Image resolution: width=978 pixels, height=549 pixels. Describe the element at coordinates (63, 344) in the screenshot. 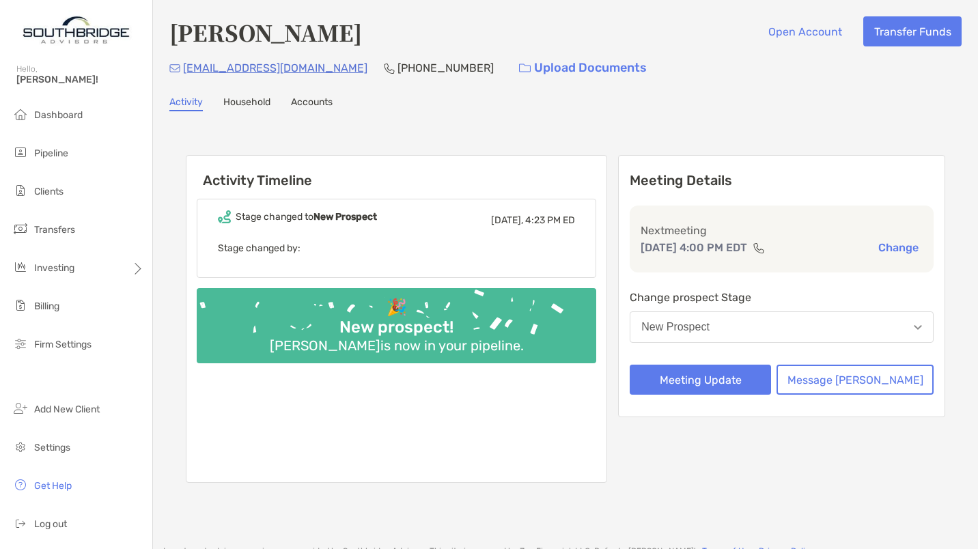

I see `span: Firm Settings` at that location.